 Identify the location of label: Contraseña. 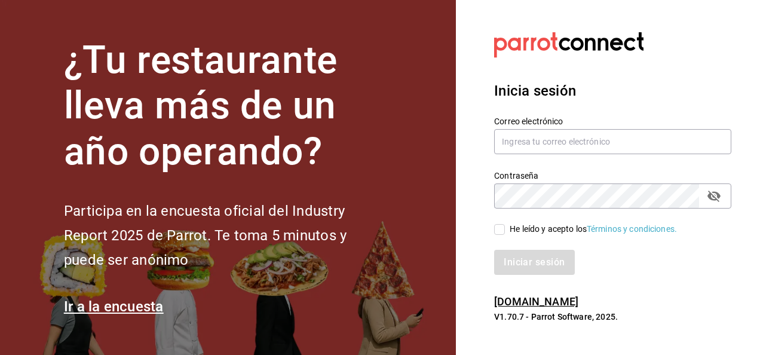
(613, 175).